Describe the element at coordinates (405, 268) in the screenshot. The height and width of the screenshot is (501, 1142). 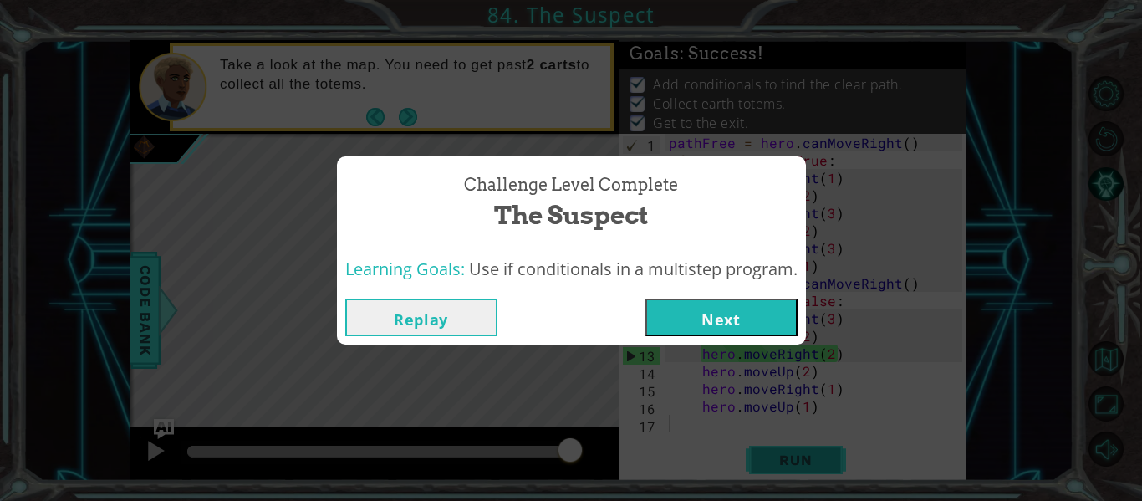
I see `span: Learning Goals:` at that location.